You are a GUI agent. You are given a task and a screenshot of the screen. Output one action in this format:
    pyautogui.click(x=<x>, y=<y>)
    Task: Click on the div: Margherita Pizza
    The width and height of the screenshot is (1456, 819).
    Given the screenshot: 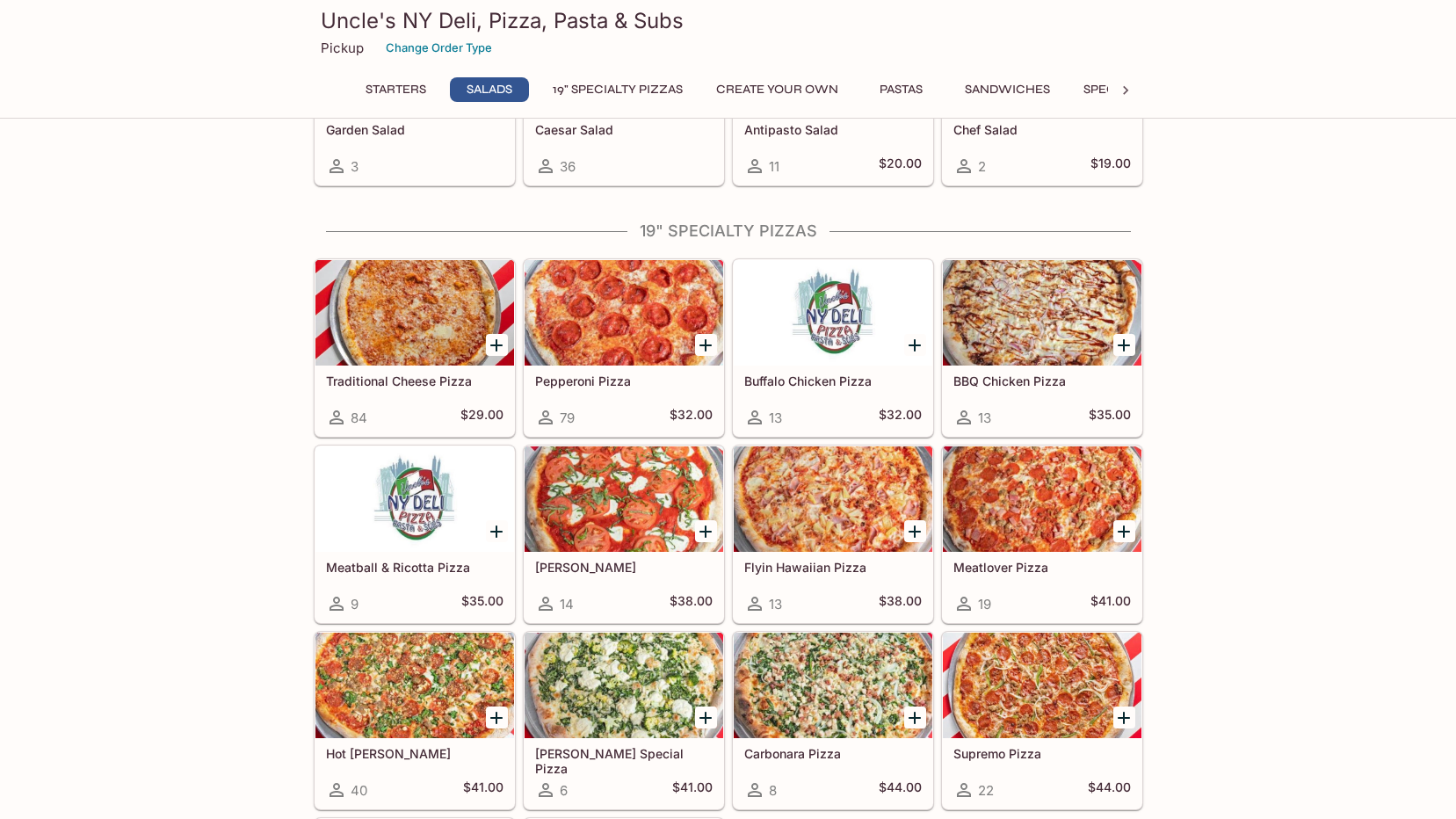 What is the action you would take?
    pyautogui.click(x=623, y=499)
    